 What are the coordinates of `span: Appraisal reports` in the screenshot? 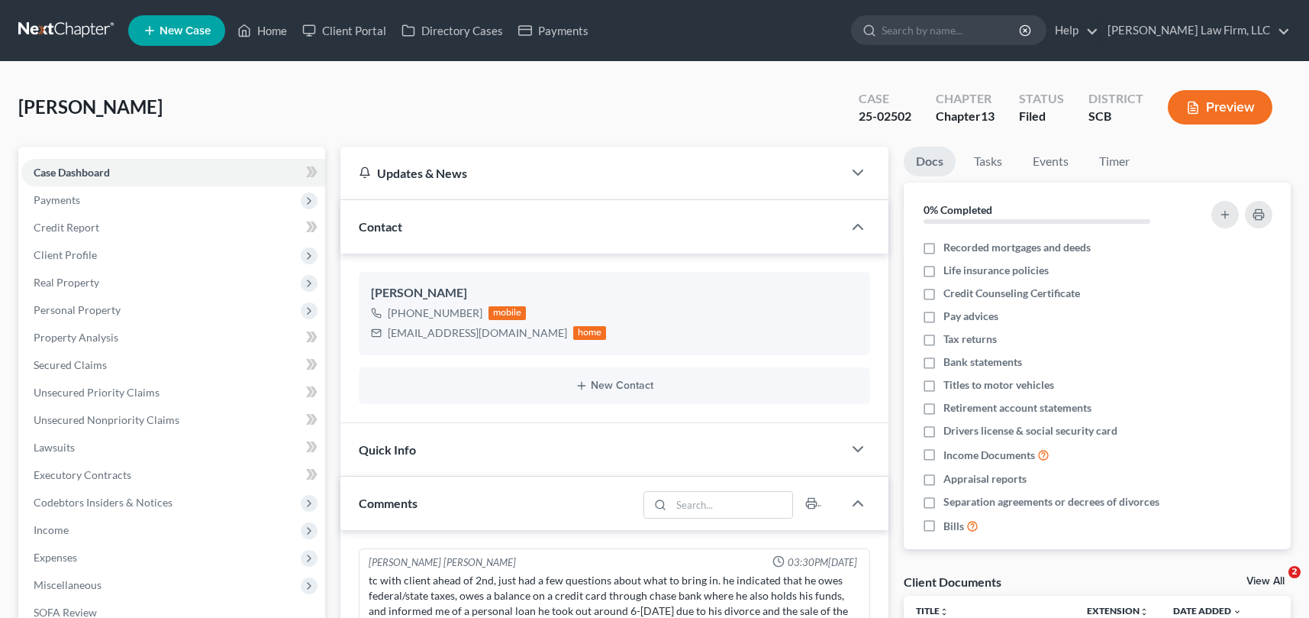 It's located at (985, 479).